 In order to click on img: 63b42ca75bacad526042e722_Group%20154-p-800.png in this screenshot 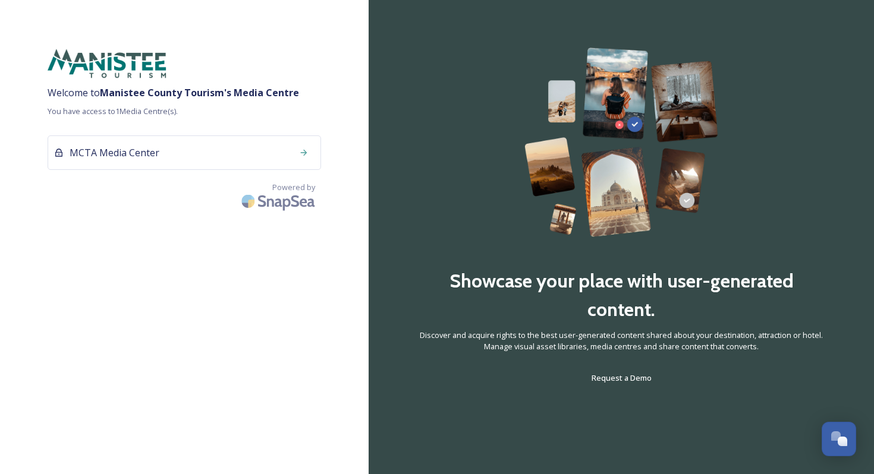, I will do `click(621, 142)`.